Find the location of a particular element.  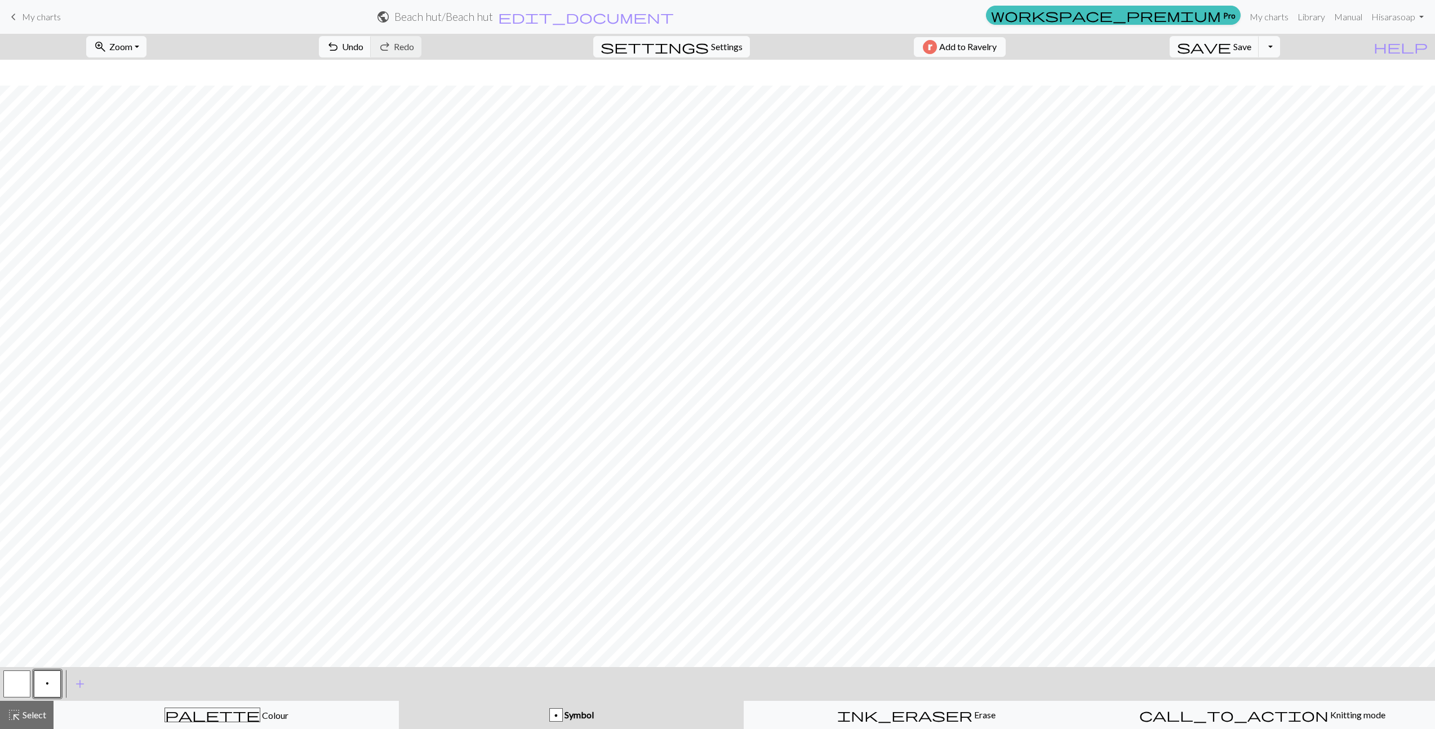

span: workspace_premium is located at coordinates (1106, 15).